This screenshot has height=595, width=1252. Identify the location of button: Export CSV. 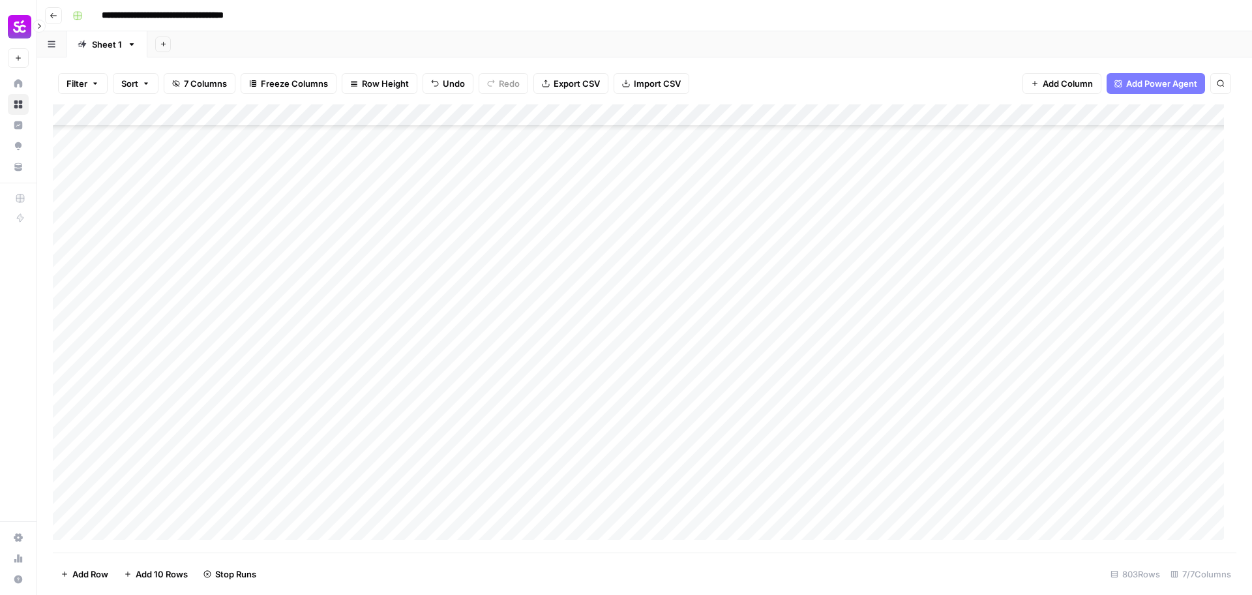
(571, 83).